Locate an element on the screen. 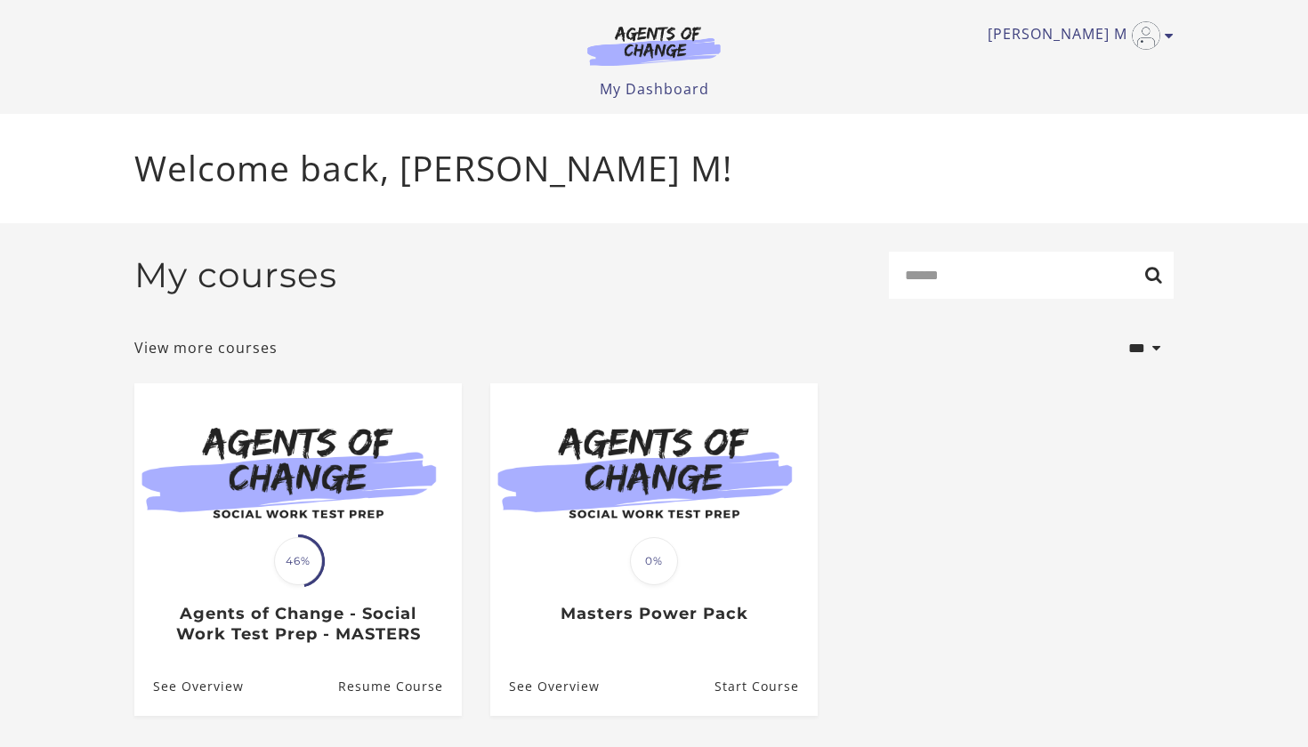 This screenshot has height=747, width=1308. img: Agents of Change Logo is located at coordinates (654, 45).